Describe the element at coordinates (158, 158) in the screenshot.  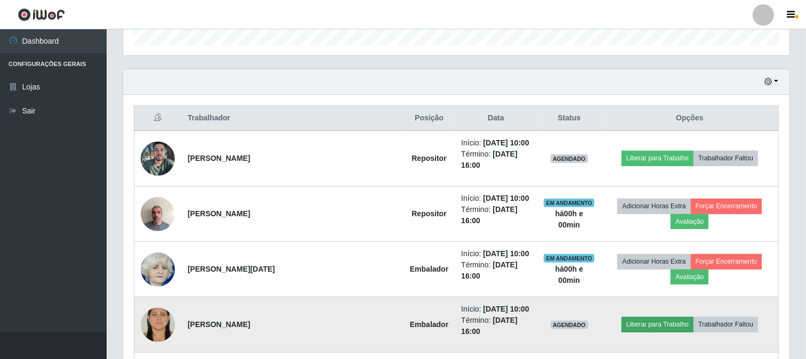
I see `img: 1700260582749.jpeg` at that location.